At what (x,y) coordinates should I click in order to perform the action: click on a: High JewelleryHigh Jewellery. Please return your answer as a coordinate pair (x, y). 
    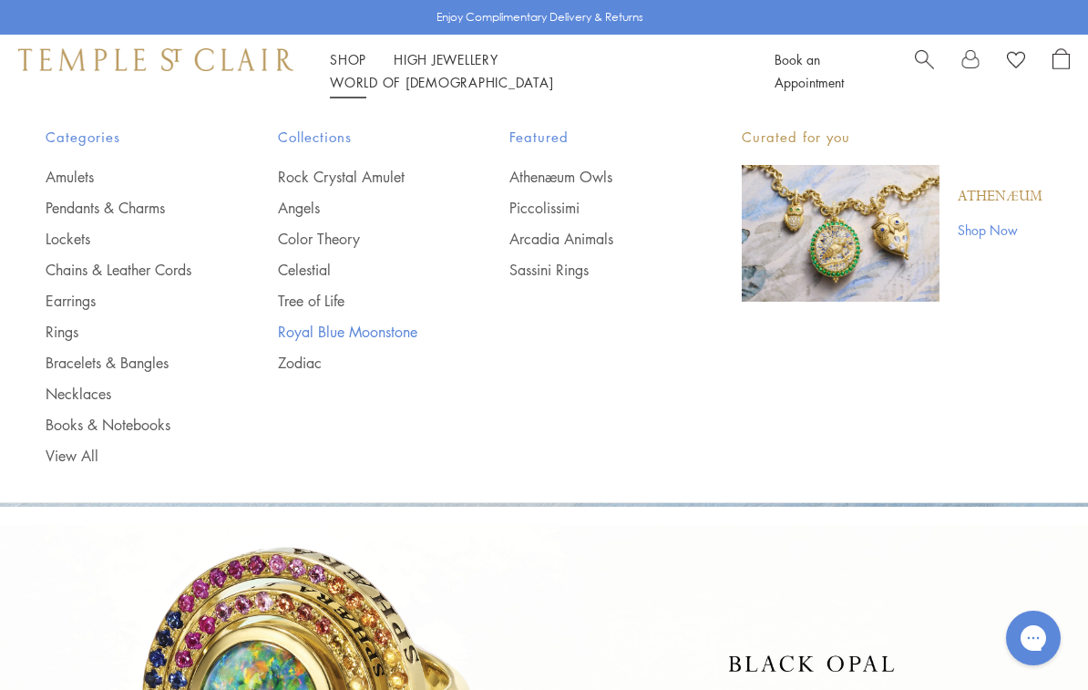
    Looking at the image, I should click on (446, 59).